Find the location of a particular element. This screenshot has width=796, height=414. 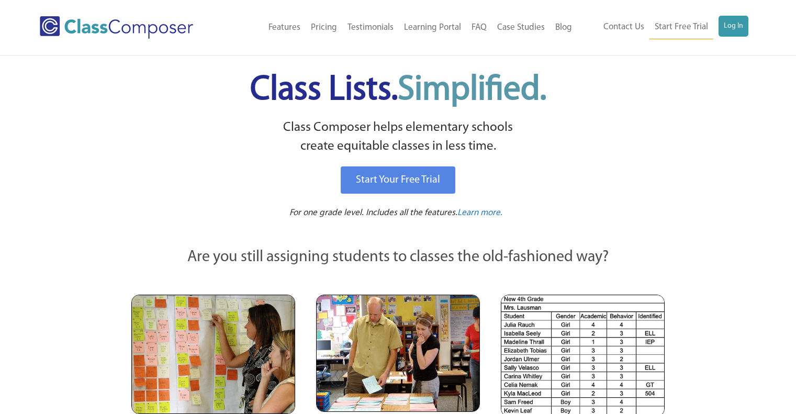

img: Class Composer is located at coordinates (116, 27).